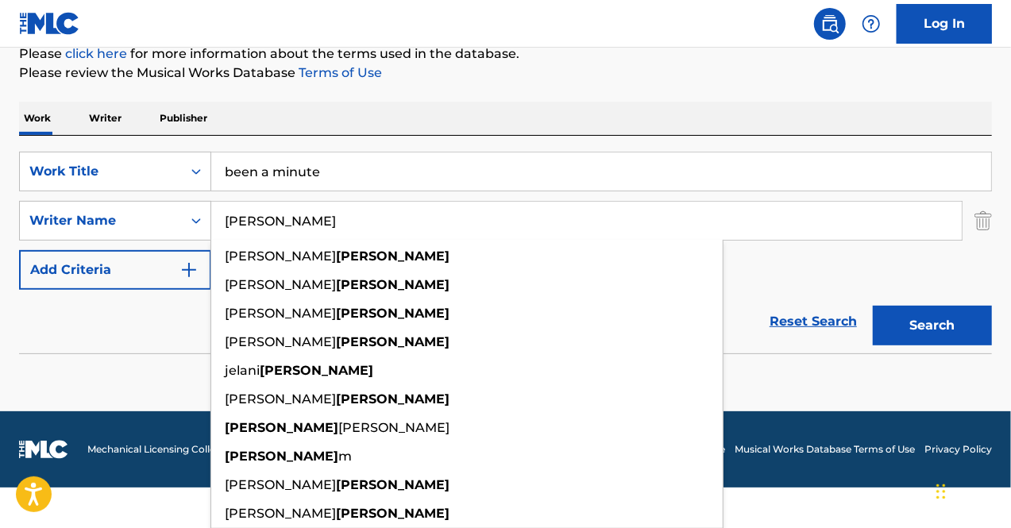  I want to click on a: Reset Search, so click(813, 322).